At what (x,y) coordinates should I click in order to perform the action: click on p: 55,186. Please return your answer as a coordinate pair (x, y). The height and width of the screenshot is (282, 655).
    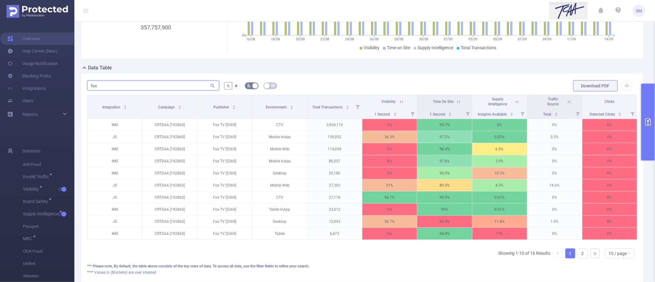
    Looking at the image, I should click on (335, 173).